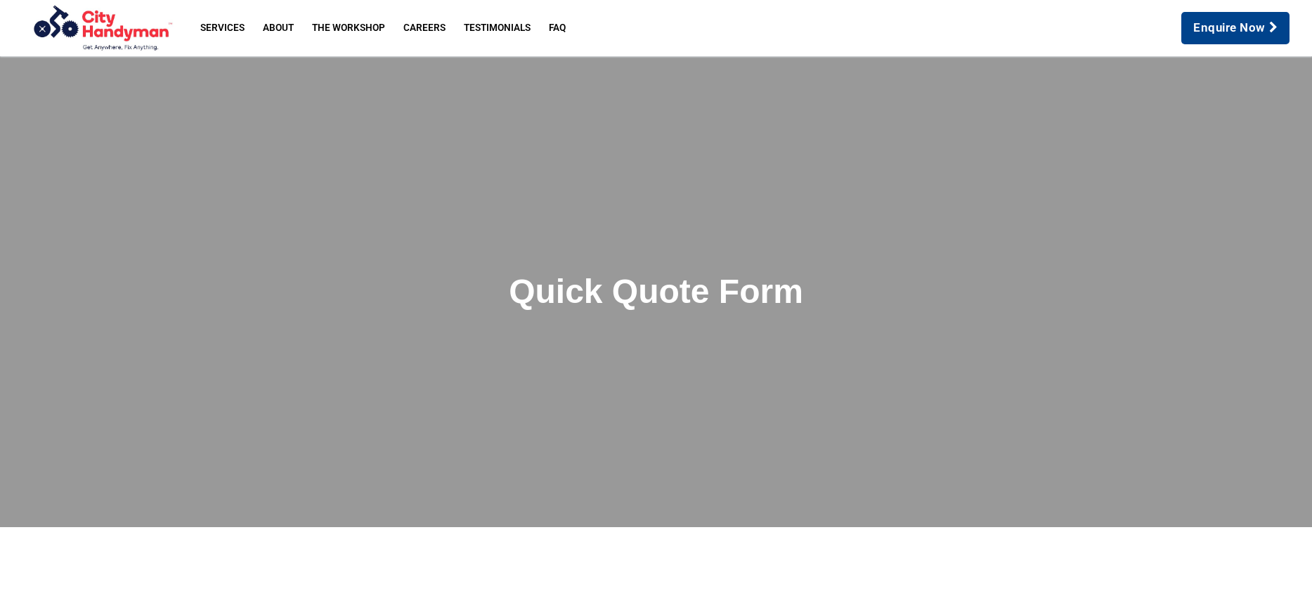 This screenshot has width=1312, height=589. Describe the element at coordinates (497, 28) in the screenshot. I see `a: Testimonials` at that location.